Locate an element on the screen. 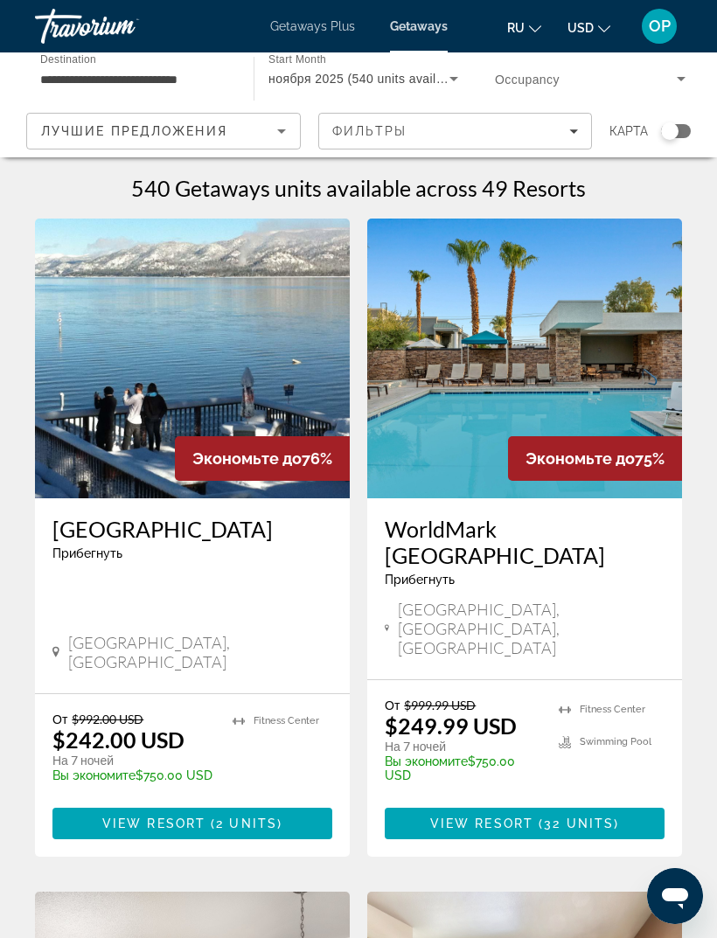 This screenshot has height=938, width=717. a: Getaways Plus is located at coordinates (312, 26).